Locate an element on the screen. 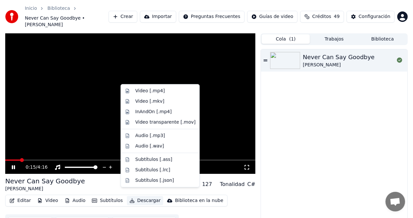  nav: breadcrumb is located at coordinates (67, 17).